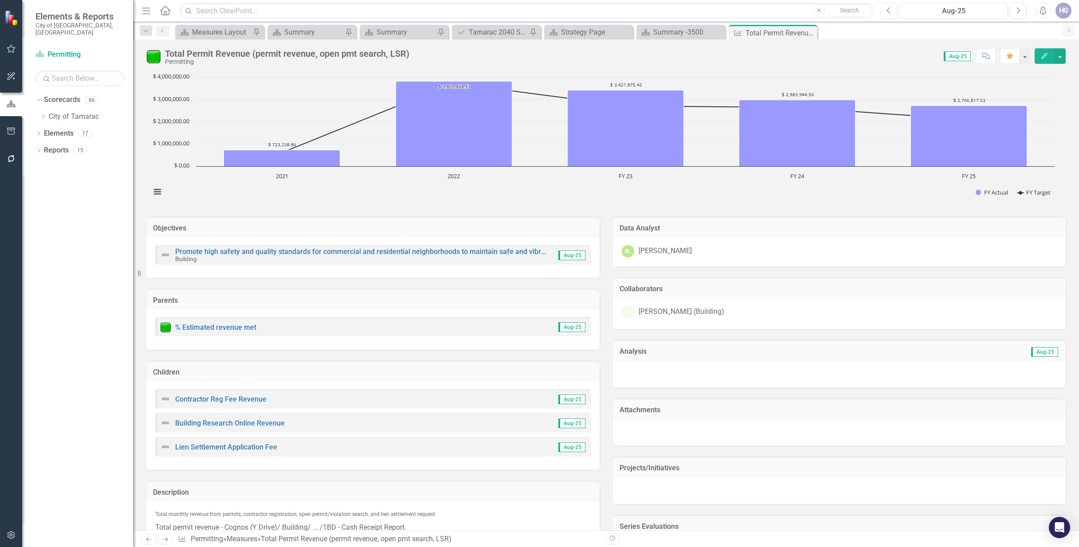  I want to click on h3: Series Evaluations, so click(839, 527).